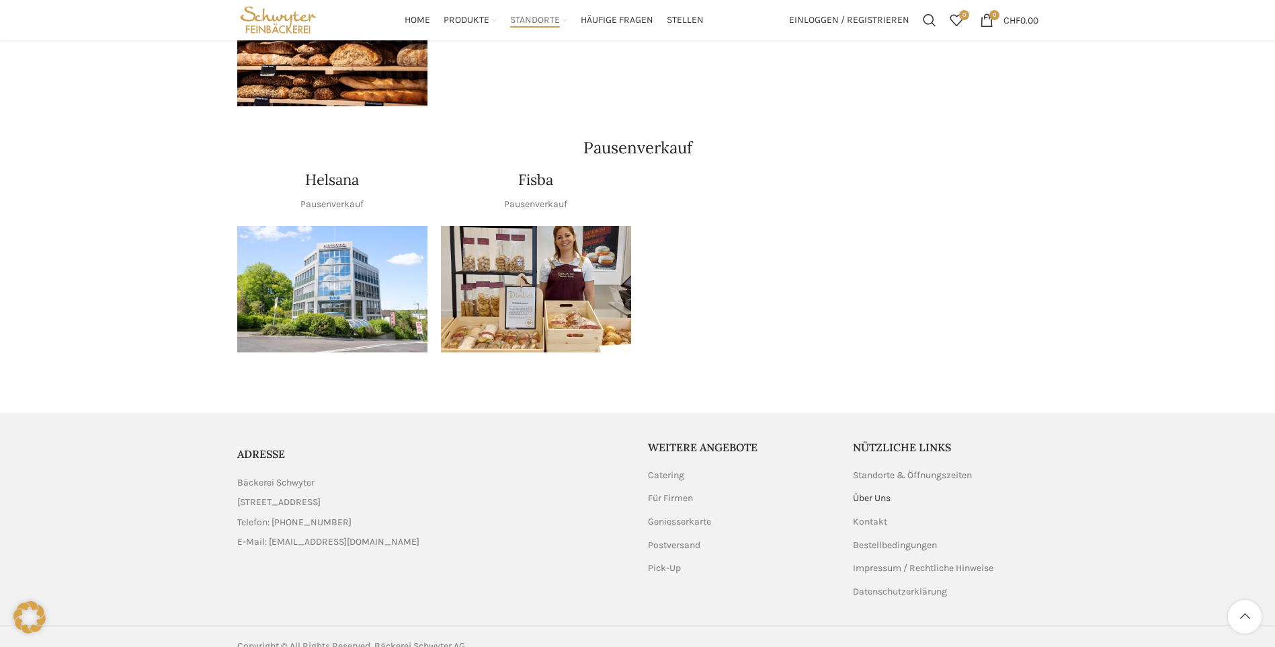  What do you see at coordinates (665, 568) in the screenshot?
I see `a: Pick-Up` at bounding box center [665, 568].